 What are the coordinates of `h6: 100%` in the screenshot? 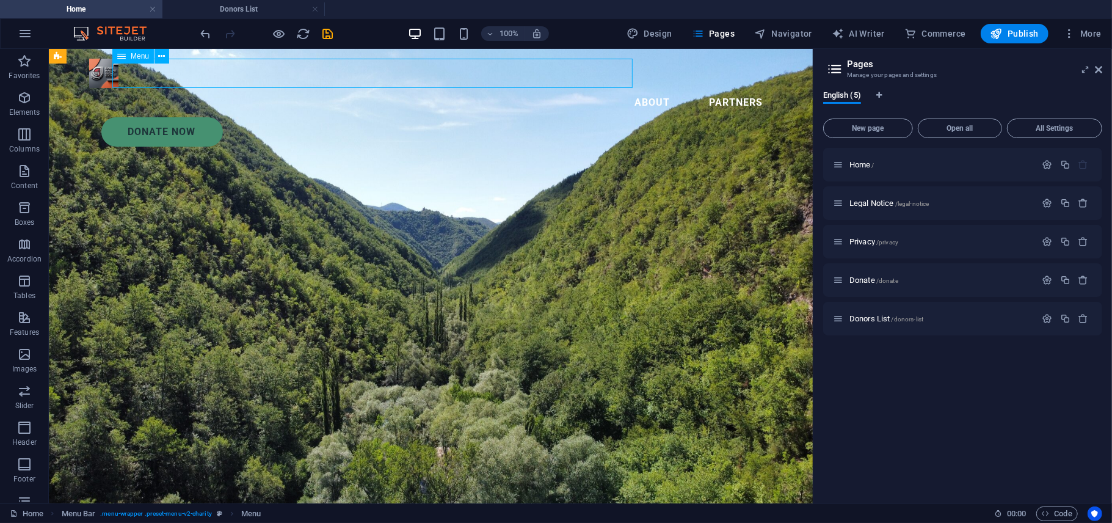 It's located at (509, 34).